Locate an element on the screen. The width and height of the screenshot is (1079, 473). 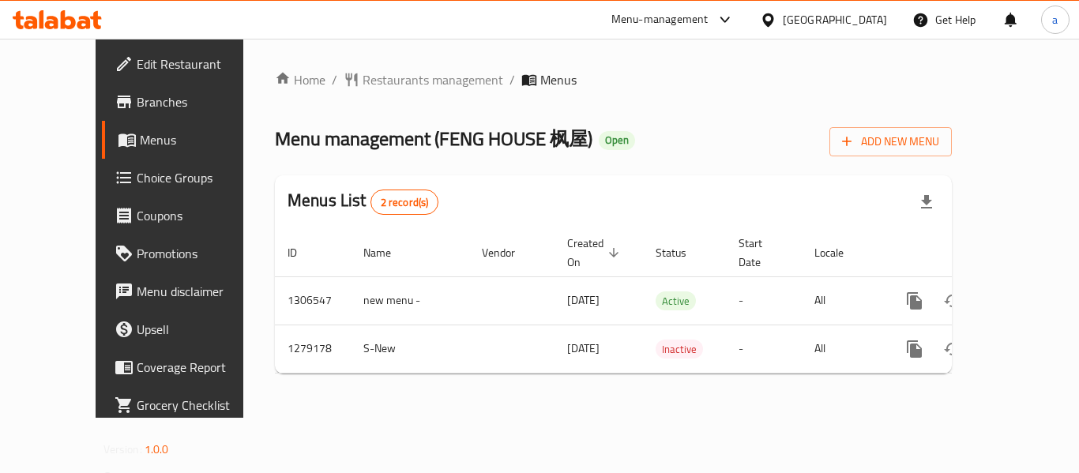
span: Locale is located at coordinates (839, 253).